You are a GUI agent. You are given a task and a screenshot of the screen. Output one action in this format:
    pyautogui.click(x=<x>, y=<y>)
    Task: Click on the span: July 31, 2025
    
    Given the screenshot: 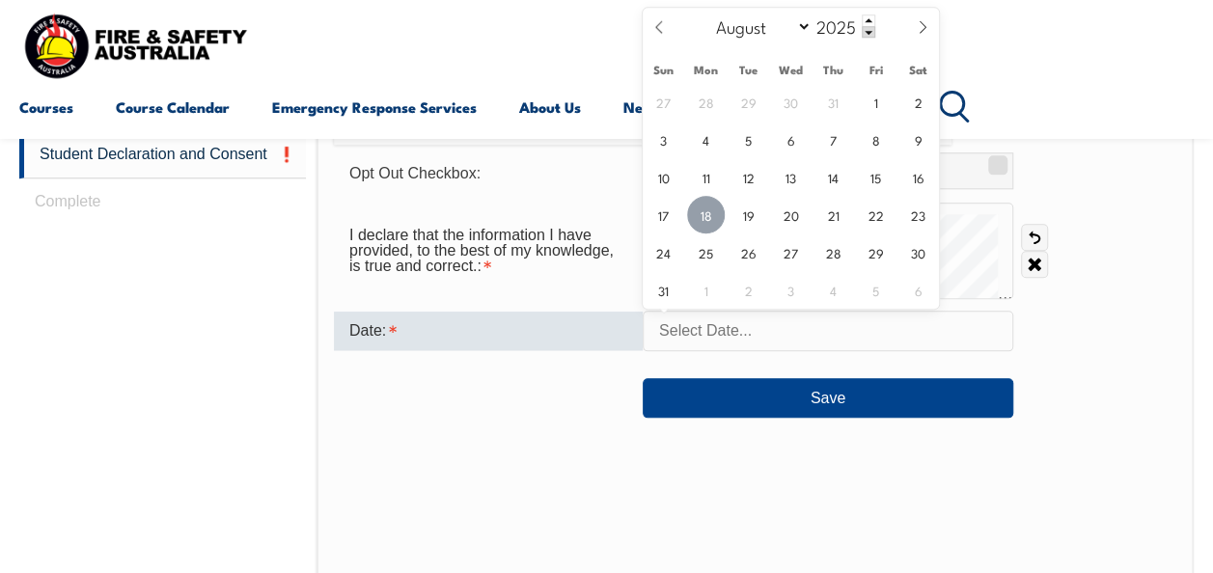 What is the action you would take?
    pyautogui.click(x=833, y=101)
    